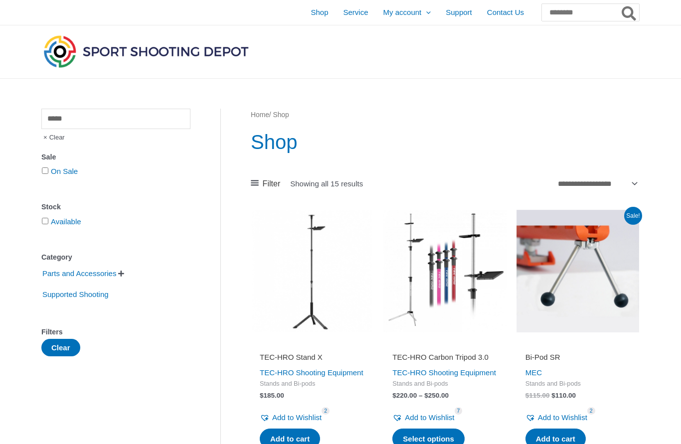 This screenshot has width=681, height=444. I want to click on bdi: 250.00, so click(436, 395).